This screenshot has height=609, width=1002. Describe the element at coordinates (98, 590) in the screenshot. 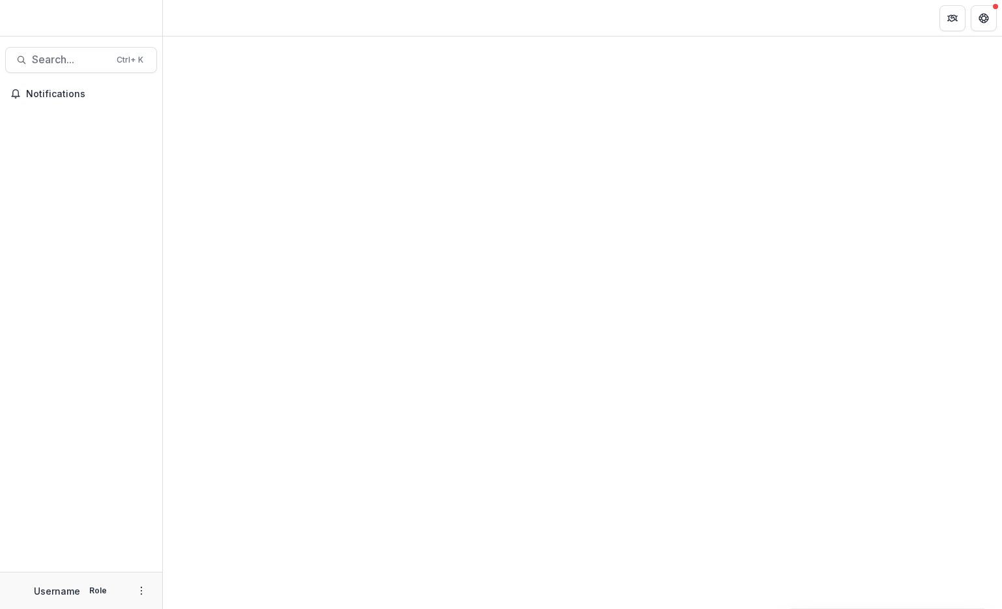

I see `p: Role` at that location.